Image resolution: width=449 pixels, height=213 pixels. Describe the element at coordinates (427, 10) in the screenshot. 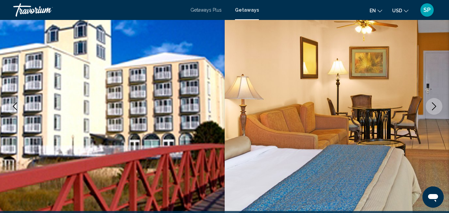

I see `button: User Menu` at that location.